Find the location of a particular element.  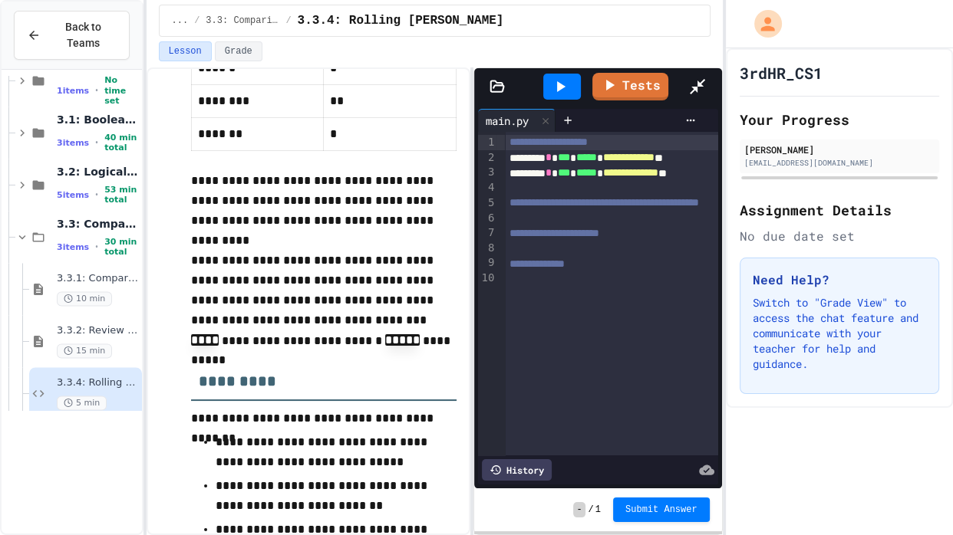

div: 10 is located at coordinates (487, 278).